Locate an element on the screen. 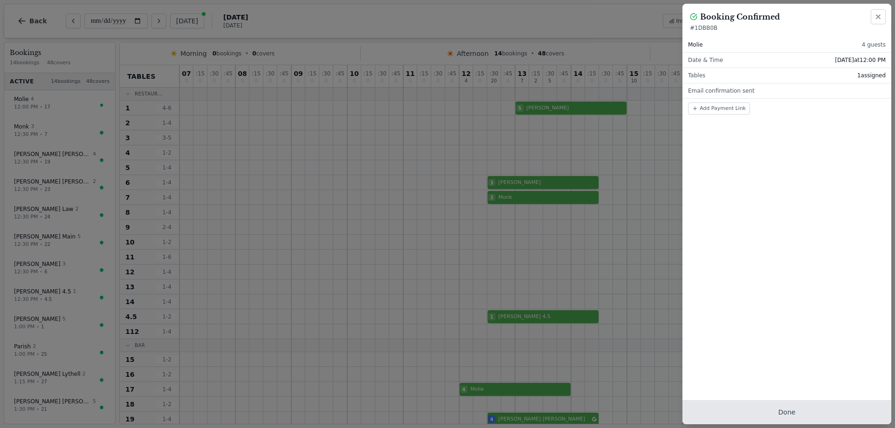 The height and width of the screenshot is (428, 895). span: 1 assigned is located at coordinates (871, 76).